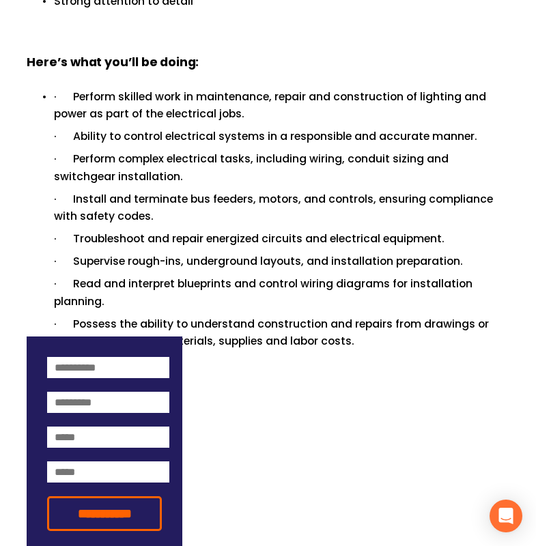  Describe the element at coordinates (281, 238) in the screenshot. I see `p: · Troubleshoot and repair energized circuits and electrical equipment.` at that location.